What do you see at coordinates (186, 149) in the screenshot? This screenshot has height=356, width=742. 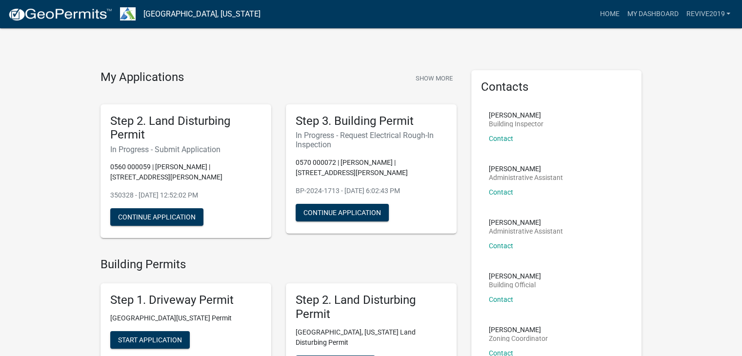 I see `h6: In Progress - Submit Application` at bounding box center [186, 149].